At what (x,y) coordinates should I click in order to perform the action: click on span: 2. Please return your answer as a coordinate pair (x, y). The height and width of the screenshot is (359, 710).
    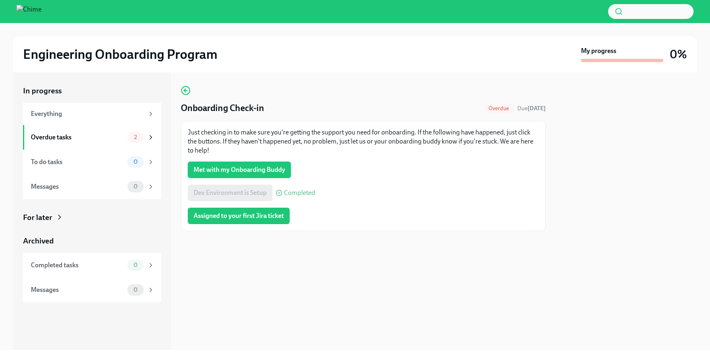
    Looking at the image, I should click on (135, 137).